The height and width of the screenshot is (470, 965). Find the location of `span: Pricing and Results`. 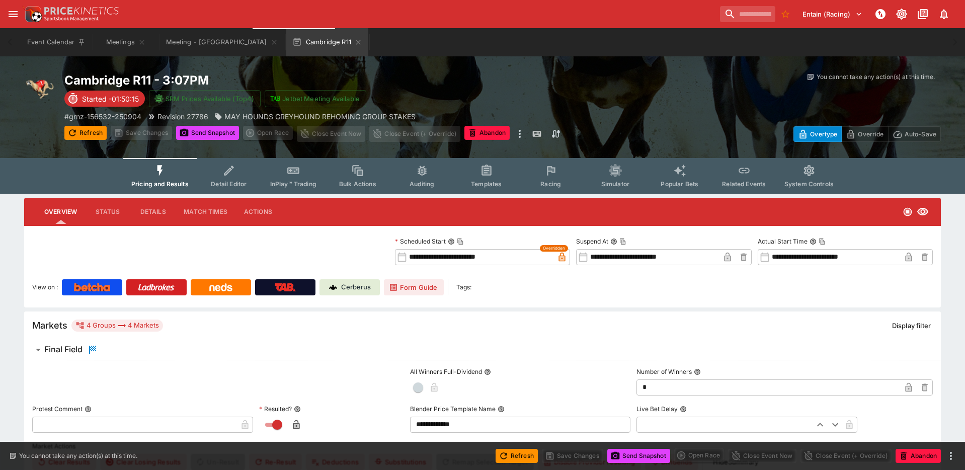

span: Pricing and Results is located at coordinates (160, 184).